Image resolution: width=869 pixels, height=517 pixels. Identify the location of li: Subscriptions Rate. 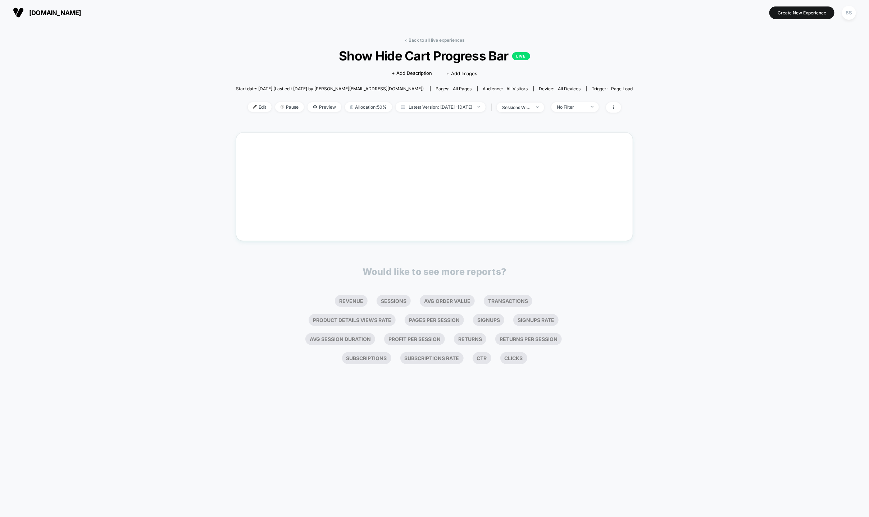
(432, 358).